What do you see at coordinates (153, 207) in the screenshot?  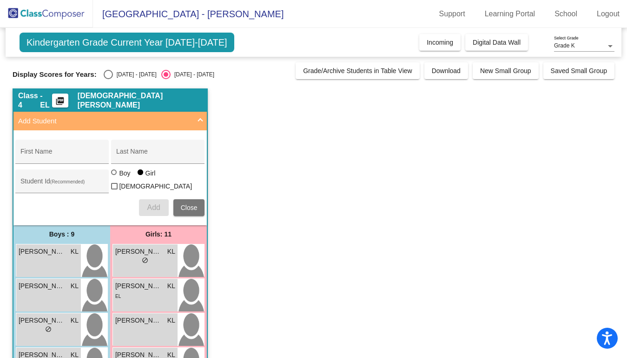 I see `span: Add` at bounding box center [153, 207].